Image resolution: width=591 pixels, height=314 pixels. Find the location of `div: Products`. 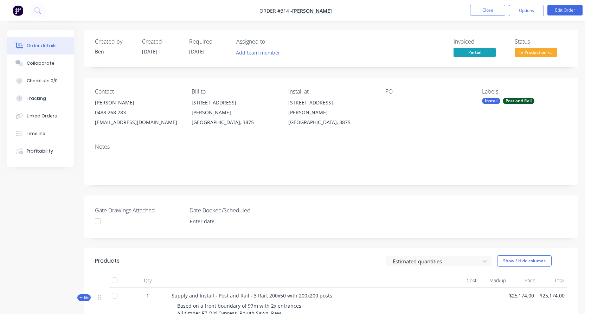

div: Products is located at coordinates (107, 261).